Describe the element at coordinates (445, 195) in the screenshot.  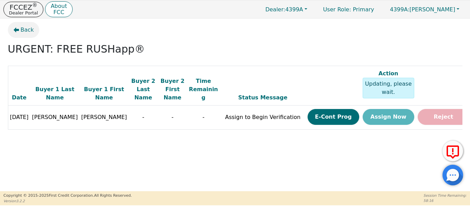
I see `p: Session Time Remaining:` at that location.